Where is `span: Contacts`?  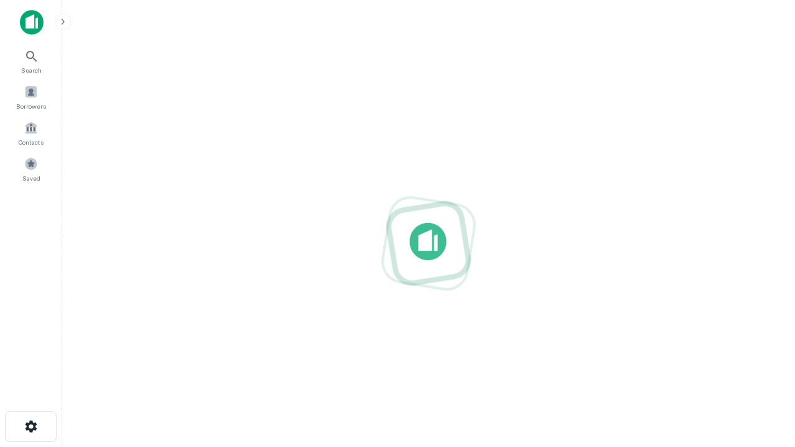 span: Contacts is located at coordinates (31, 142).